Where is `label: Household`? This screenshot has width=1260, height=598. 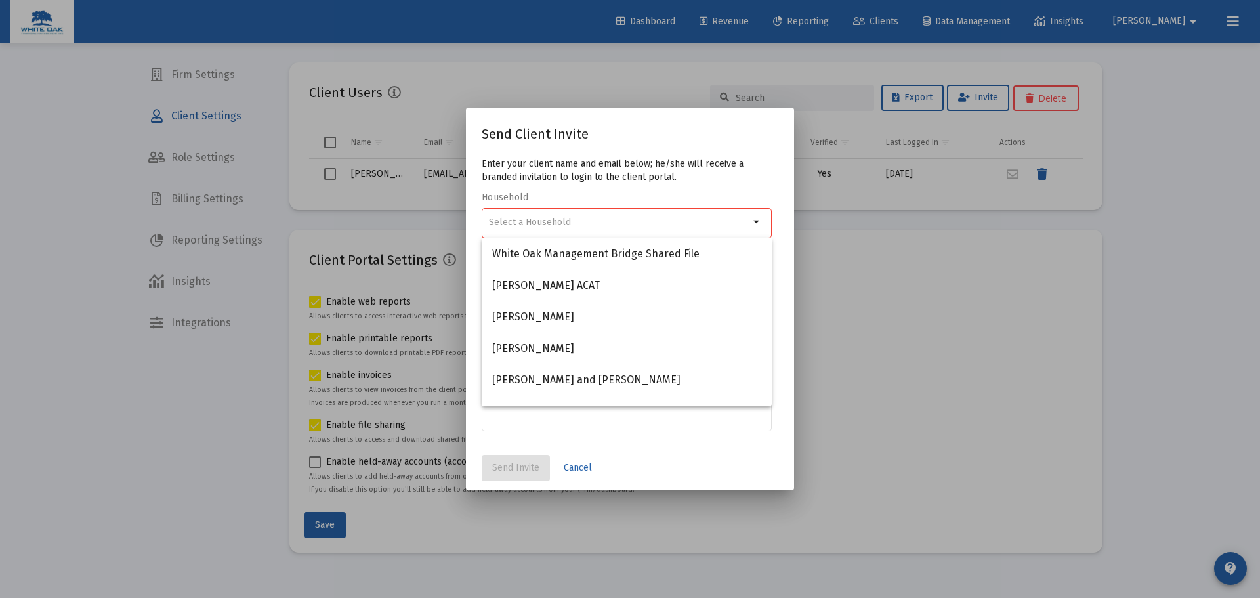
label: Household is located at coordinates (623, 197).